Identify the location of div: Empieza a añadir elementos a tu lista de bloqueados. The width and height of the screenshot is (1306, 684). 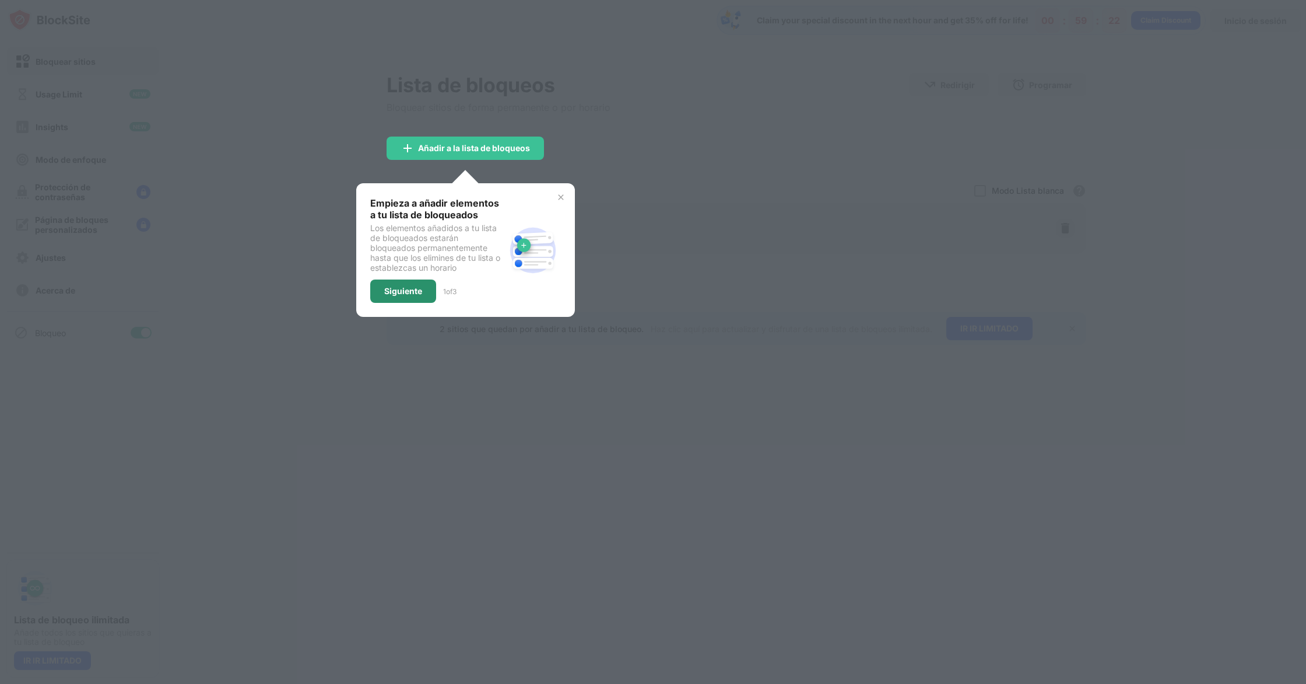
(437, 209).